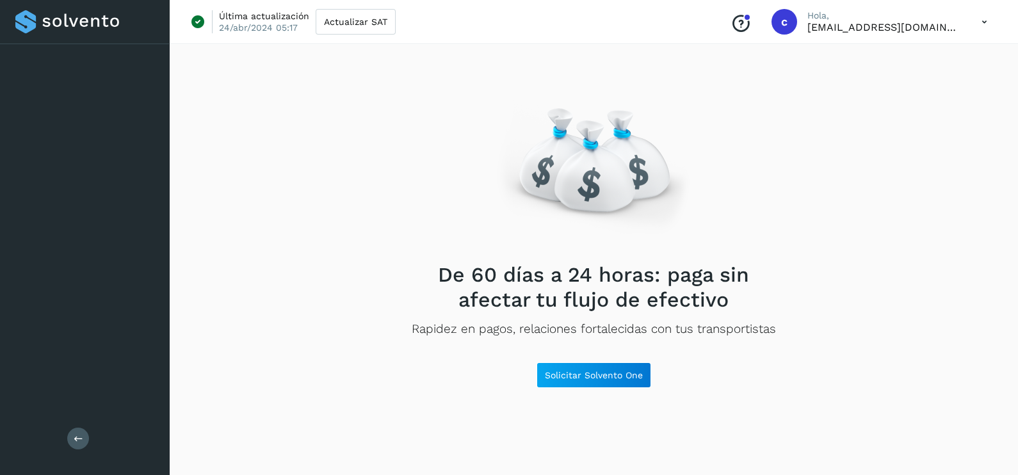 The image size is (1018, 475). Describe the element at coordinates (594, 375) in the screenshot. I see `span: Solicitar Solvento One` at that location.